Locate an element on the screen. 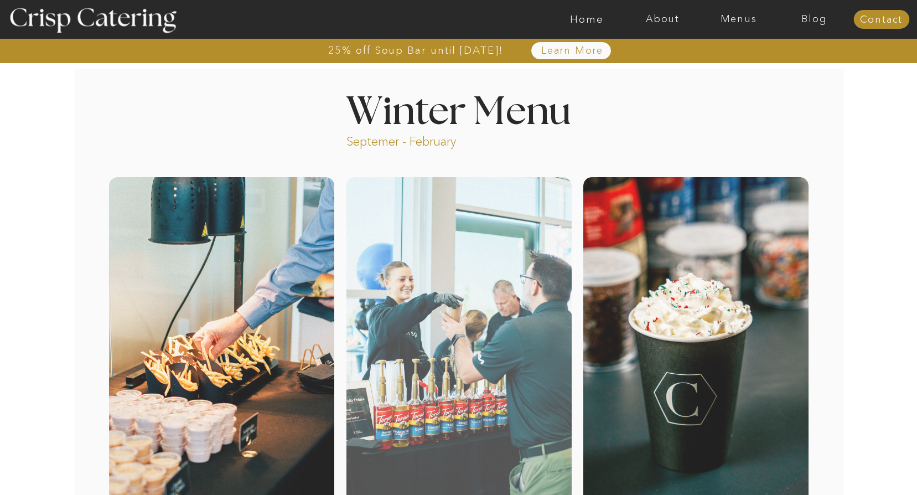 The image size is (917, 495). a: Menus is located at coordinates (738, 19).